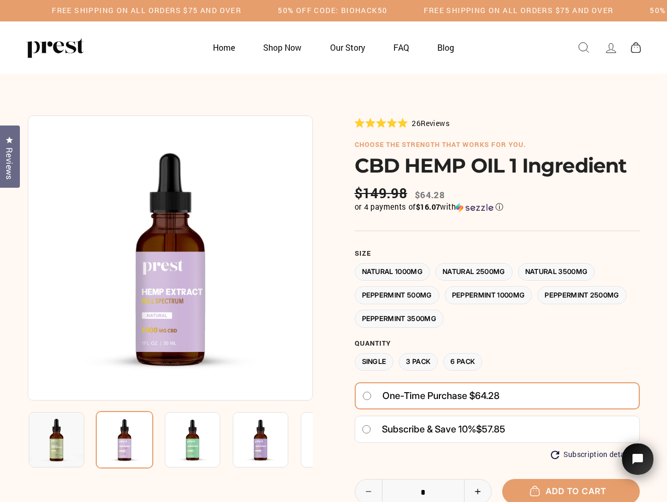 The width and height of the screenshot is (667, 502). What do you see at coordinates (571, 491) in the screenshot?
I see `span: Add to cart` at bounding box center [571, 491].